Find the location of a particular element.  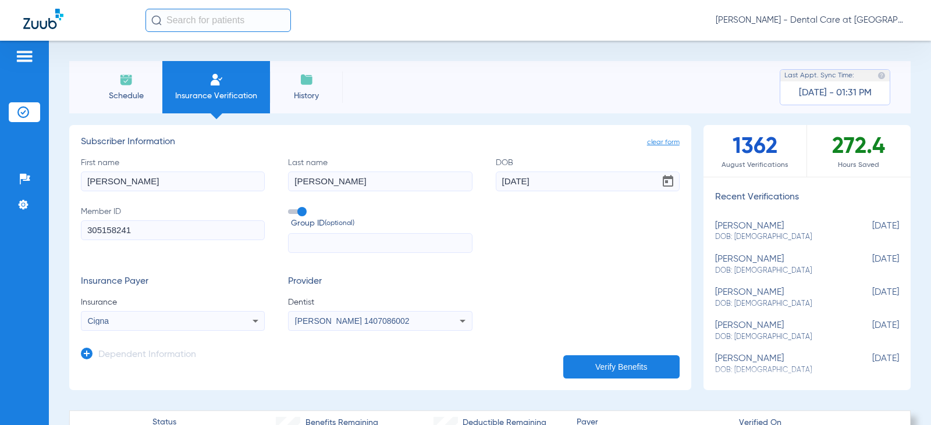

img: Schedule is located at coordinates (126, 80).